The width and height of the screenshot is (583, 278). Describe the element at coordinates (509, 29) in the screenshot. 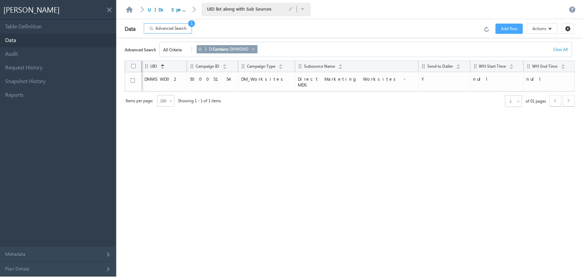

I see `button: Add Row` at that location.